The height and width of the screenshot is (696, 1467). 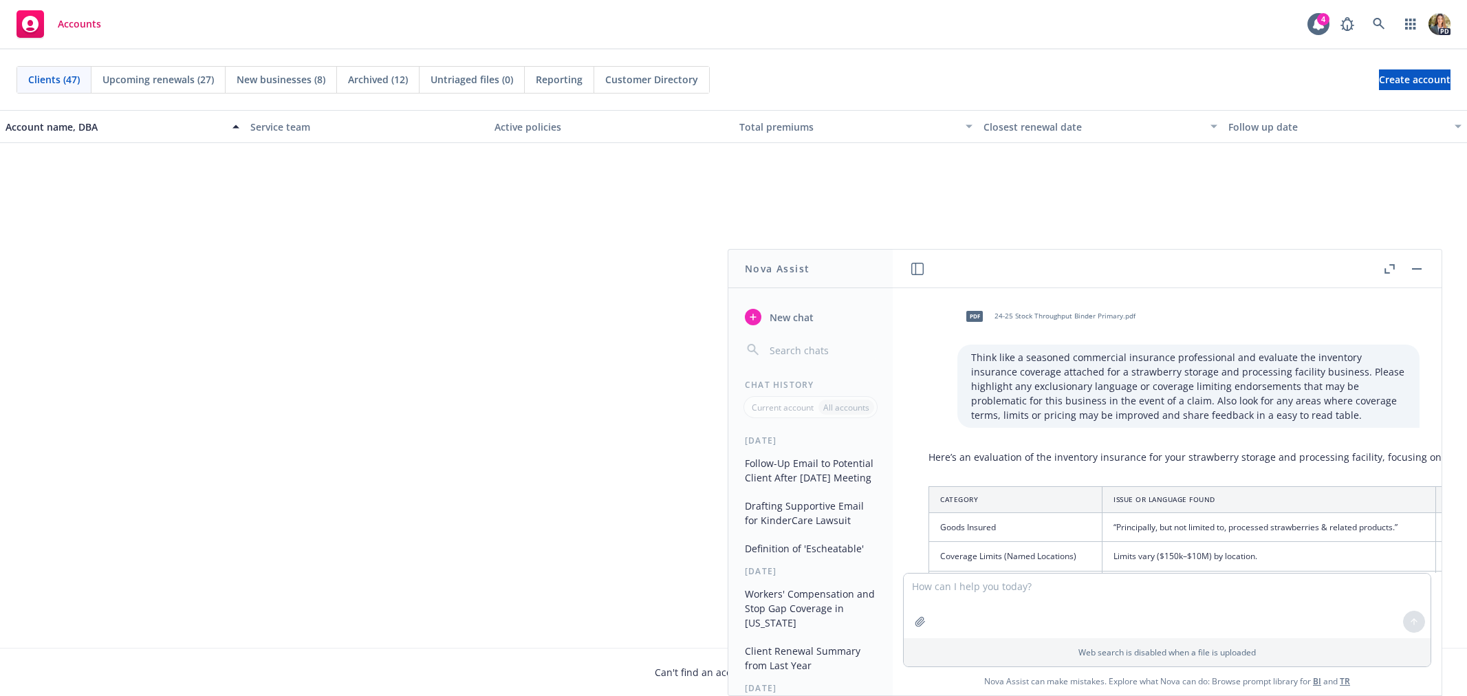 What do you see at coordinates (790, 317) in the screenshot?
I see `span: New chat` at bounding box center [790, 317].